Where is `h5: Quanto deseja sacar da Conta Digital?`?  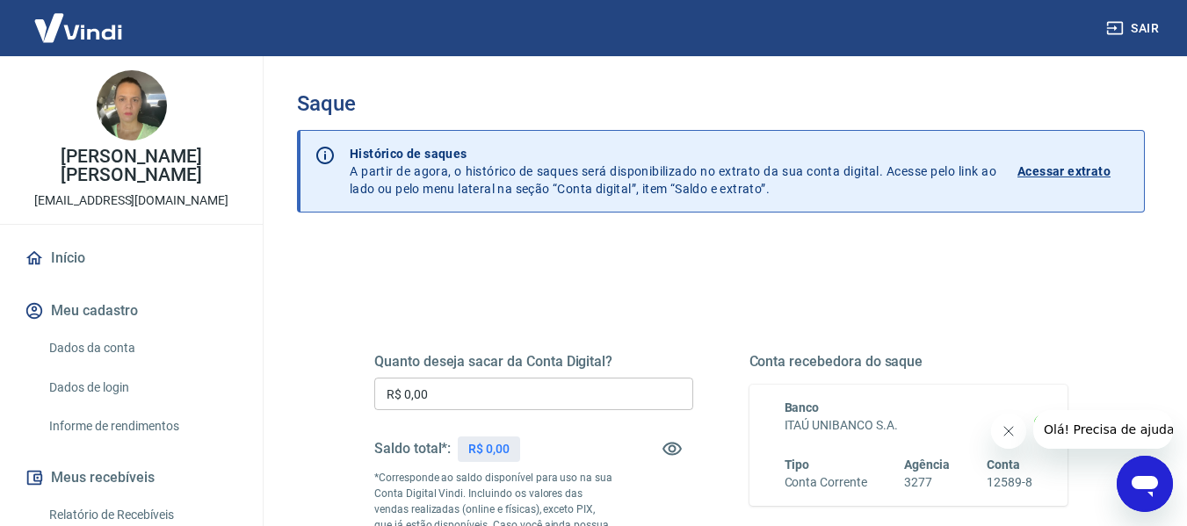 h5: Quanto deseja sacar da Conta Digital? is located at coordinates (533, 362).